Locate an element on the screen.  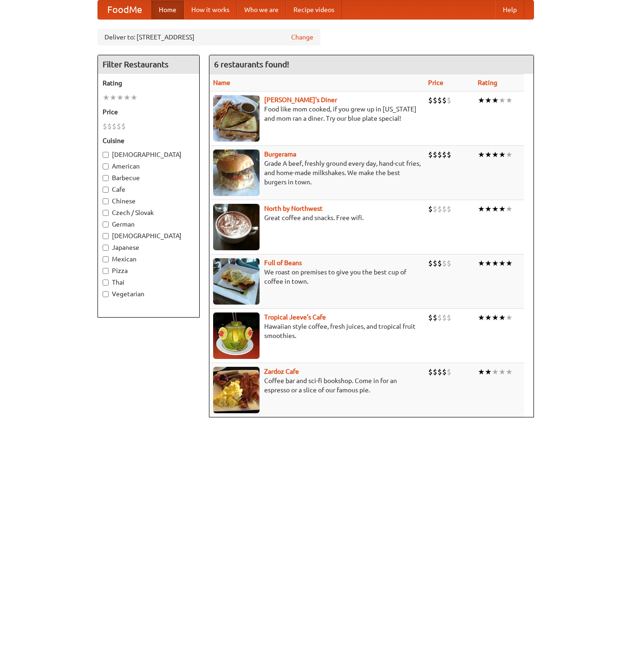
input: Thai is located at coordinates (105, 282).